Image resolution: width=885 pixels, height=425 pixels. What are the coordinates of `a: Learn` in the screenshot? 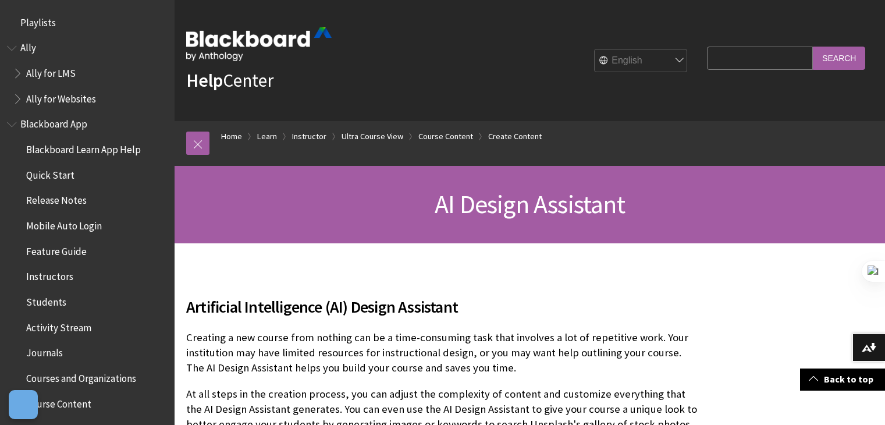 It's located at (267, 136).